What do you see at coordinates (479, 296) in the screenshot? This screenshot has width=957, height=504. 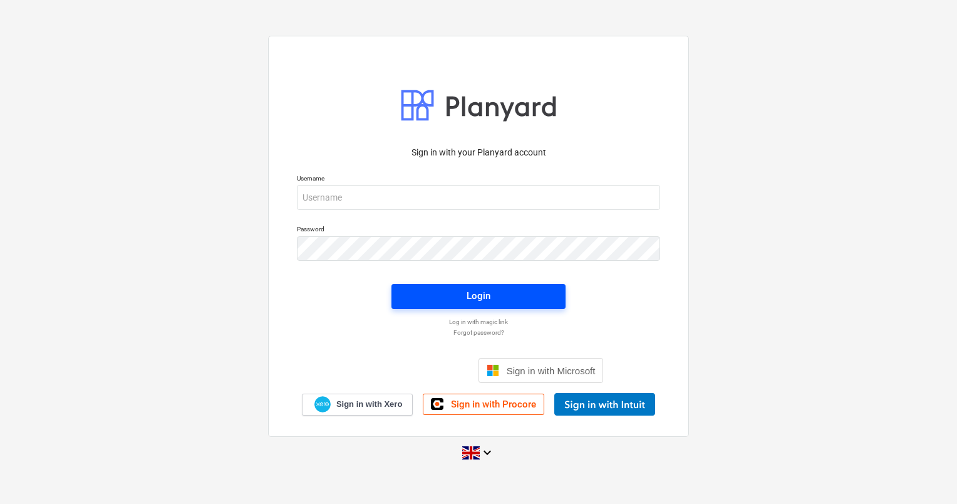 I see `div: Login` at bounding box center [479, 296].